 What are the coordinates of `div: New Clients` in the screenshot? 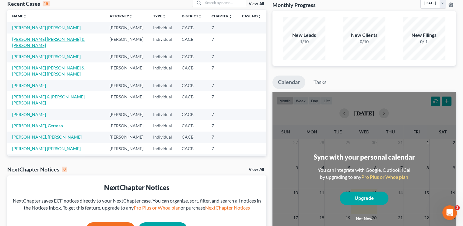 It's located at (364, 35).